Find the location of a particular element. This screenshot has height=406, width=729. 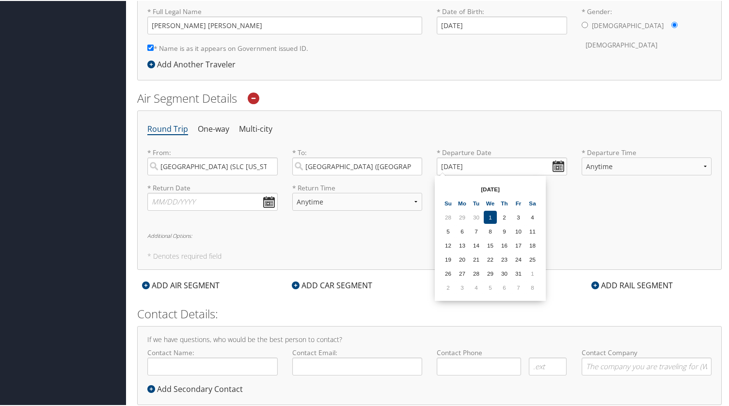

td: 25 is located at coordinates (532, 258).